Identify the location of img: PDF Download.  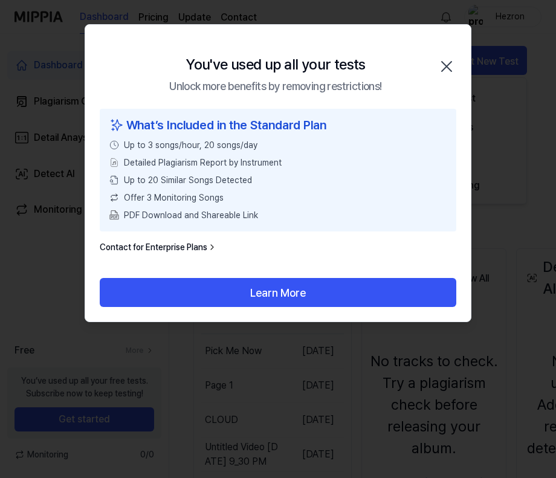
(114, 215).